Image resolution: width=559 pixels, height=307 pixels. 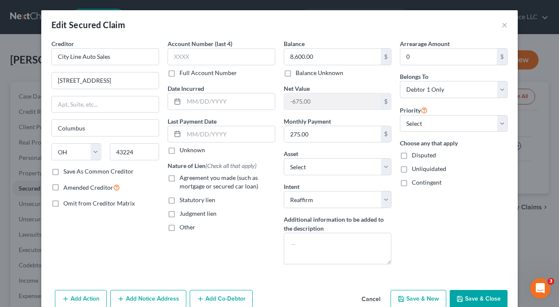 I want to click on span: 3, so click(x=551, y=281).